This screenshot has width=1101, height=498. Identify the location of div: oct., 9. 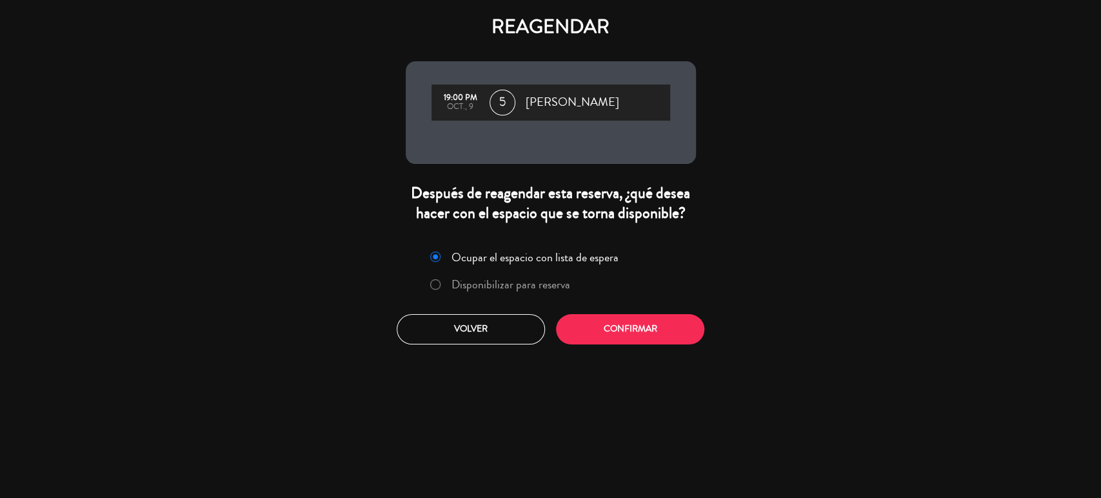
(461, 107).